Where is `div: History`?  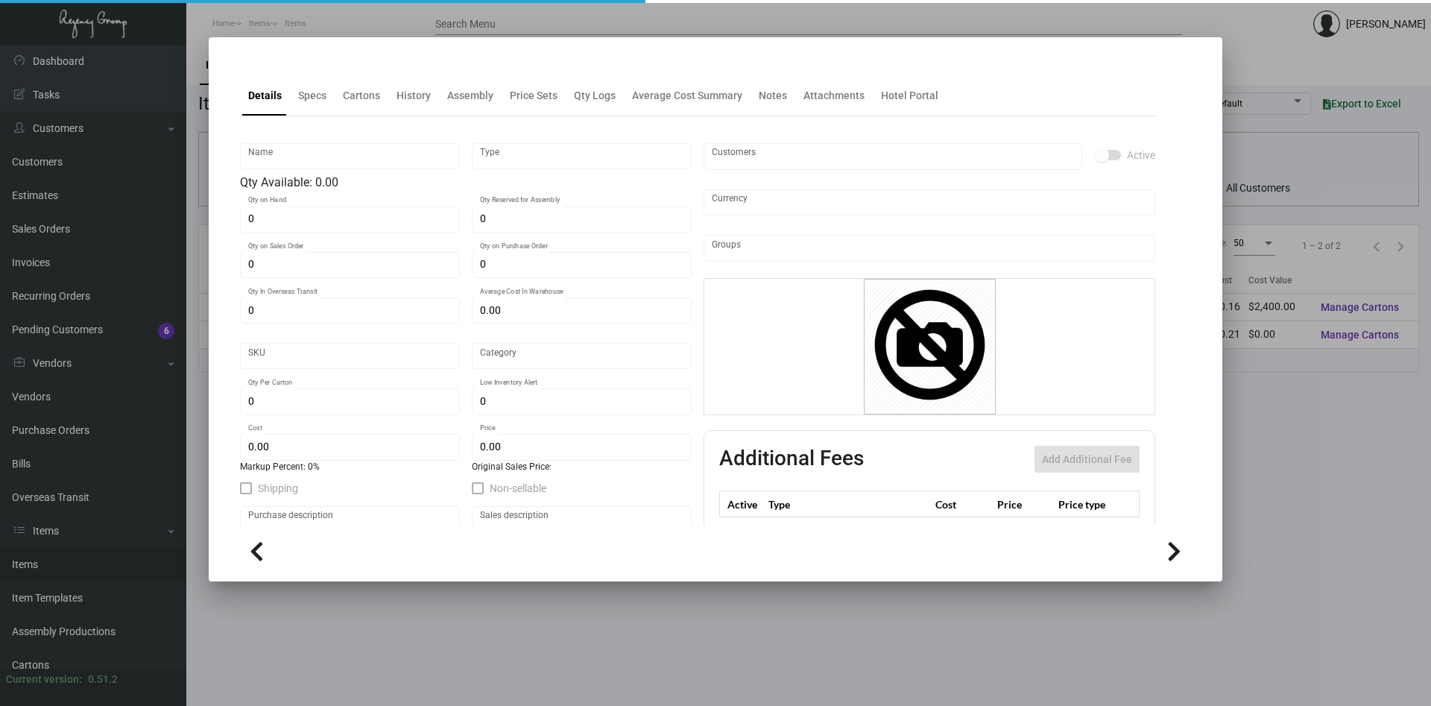
div: History is located at coordinates (414, 95).